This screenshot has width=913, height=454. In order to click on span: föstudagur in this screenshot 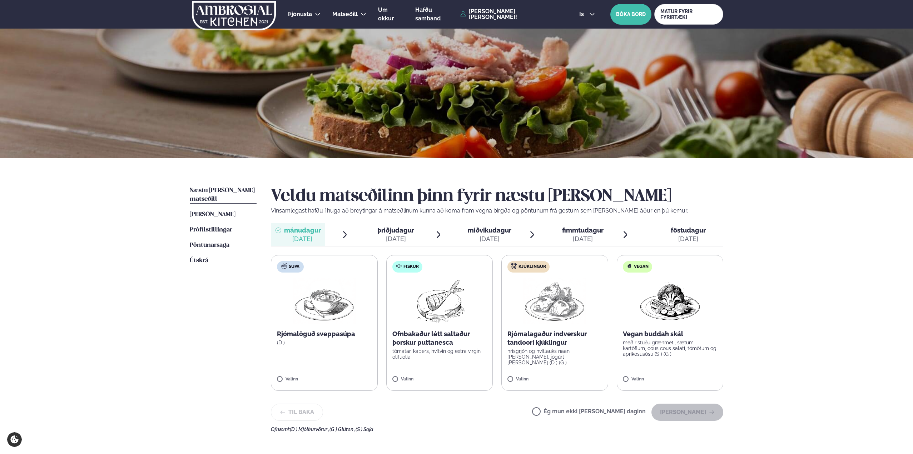, I will do `click(688, 230)`.